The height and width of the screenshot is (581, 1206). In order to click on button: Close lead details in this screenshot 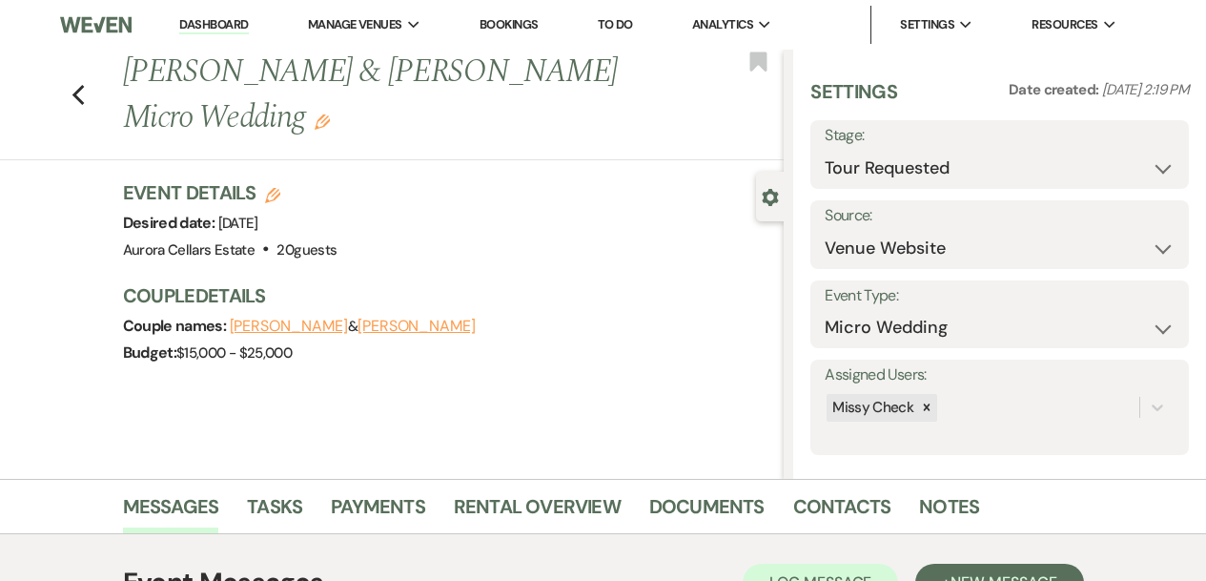, I will do `click(770, 195)`.